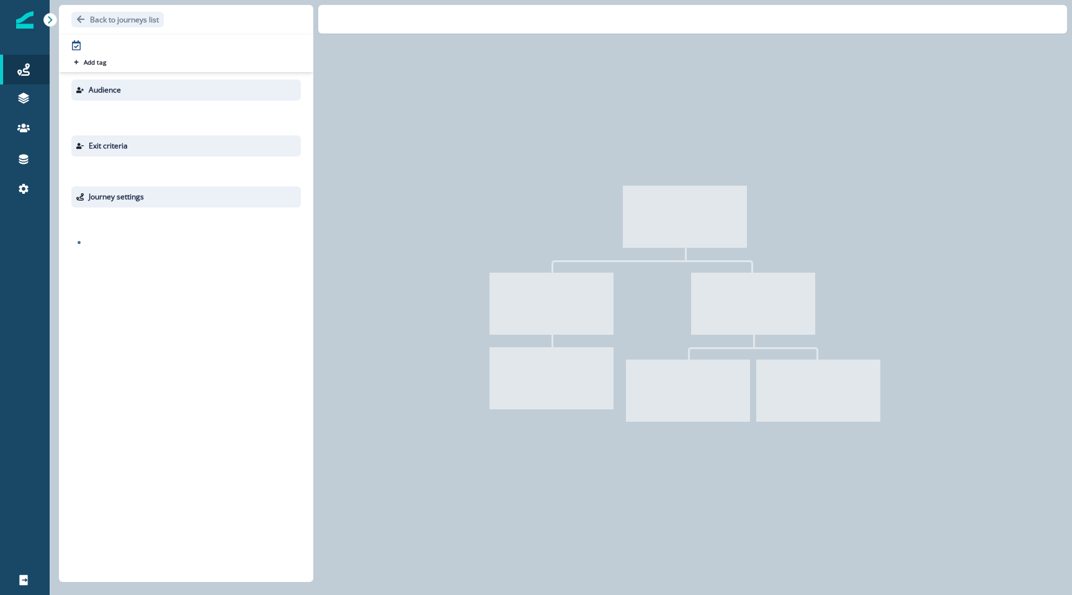 This screenshot has width=1072, height=595. What do you see at coordinates (108, 146) in the screenshot?
I see `p: Exit criteria` at bounding box center [108, 146].